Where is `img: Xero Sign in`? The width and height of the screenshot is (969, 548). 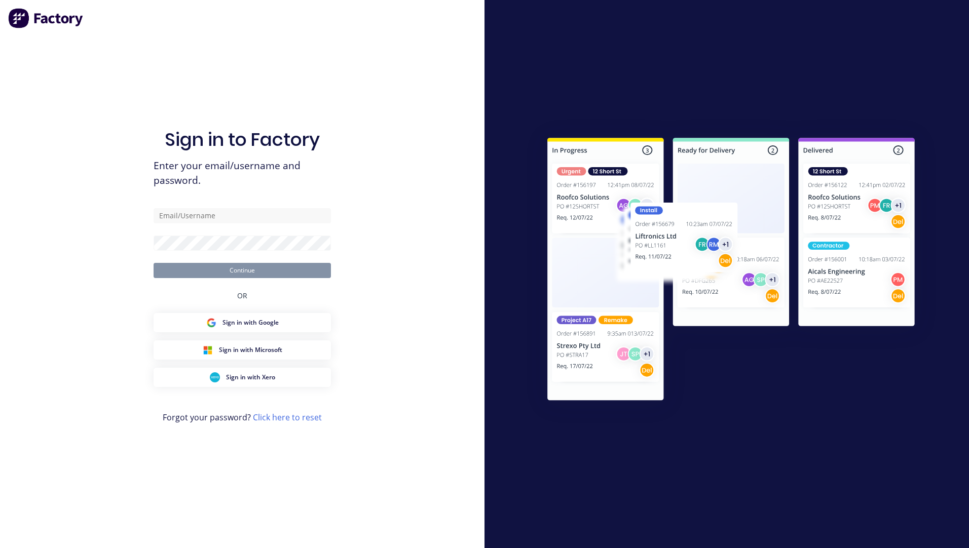
img: Xero Sign in is located at coordinates (215, 378).